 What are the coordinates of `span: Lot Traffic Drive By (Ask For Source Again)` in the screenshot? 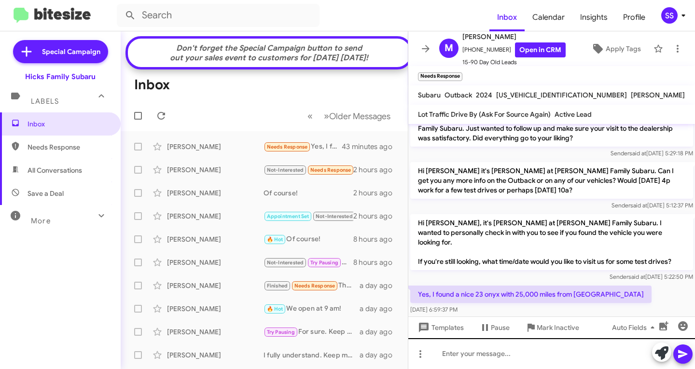 It's located at (484, 114).